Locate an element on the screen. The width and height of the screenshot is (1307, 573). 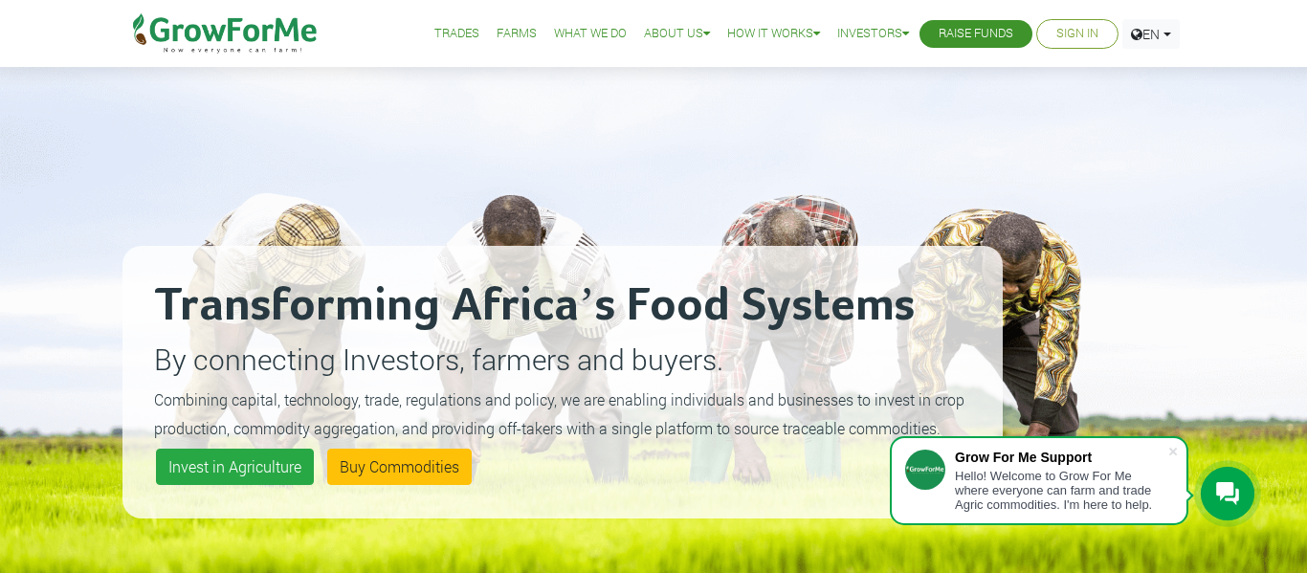
a: EN is located at coordinates (1151, 33).